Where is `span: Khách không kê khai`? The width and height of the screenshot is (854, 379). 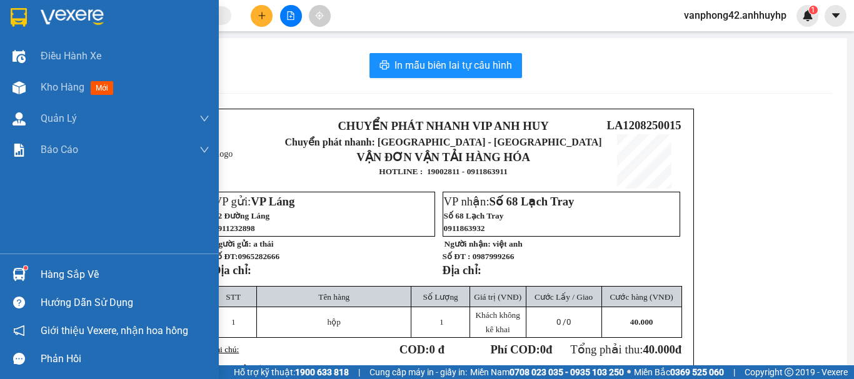 span: Khách không kê khai is located at coordinates (497, 322).